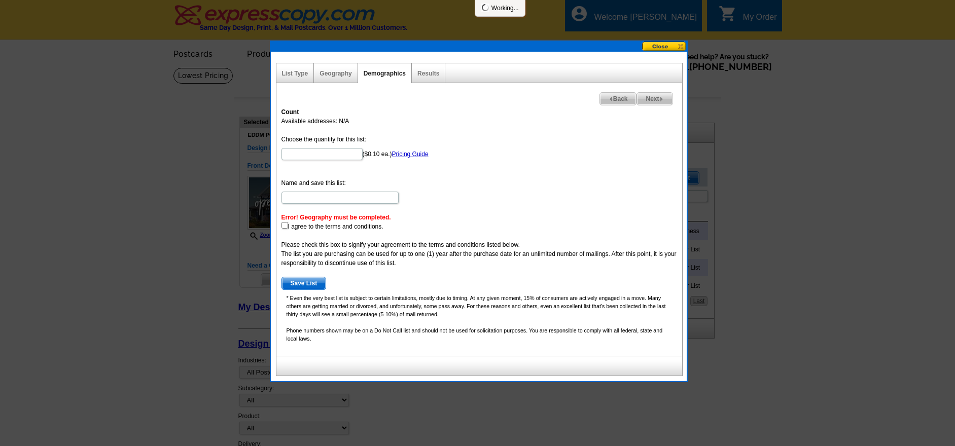 This screenshot has width=955, height=446. I want to click on a: Next, so click(654, 99).